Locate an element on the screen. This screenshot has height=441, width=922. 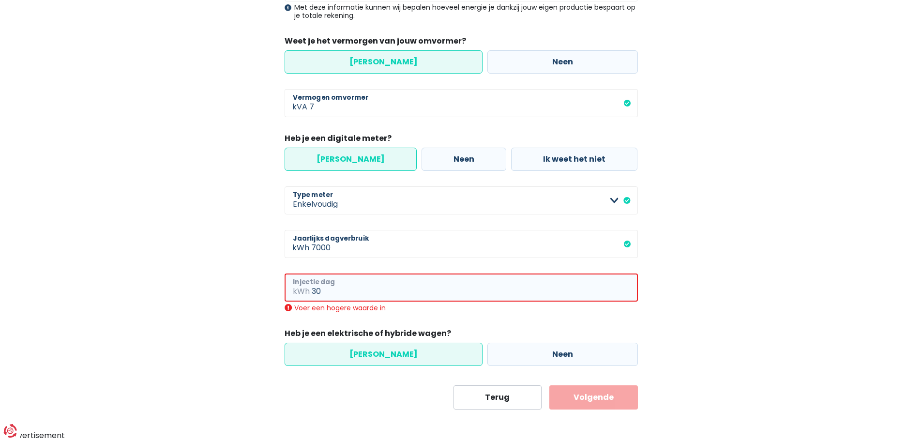
legend: Heb je een elektrische of hybride wagen? is located at coordinates (461, 335).